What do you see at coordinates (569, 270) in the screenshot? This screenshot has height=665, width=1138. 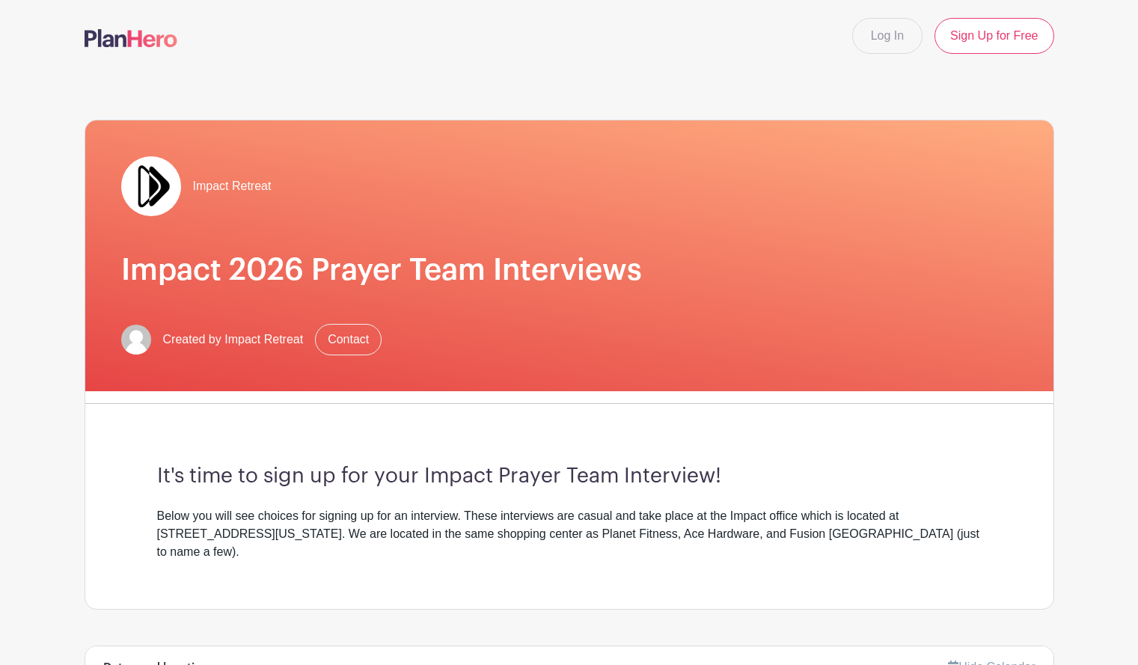 I see `h1: Impact 2026 Prayer Team Interviews` at bounding box center [569, 270].